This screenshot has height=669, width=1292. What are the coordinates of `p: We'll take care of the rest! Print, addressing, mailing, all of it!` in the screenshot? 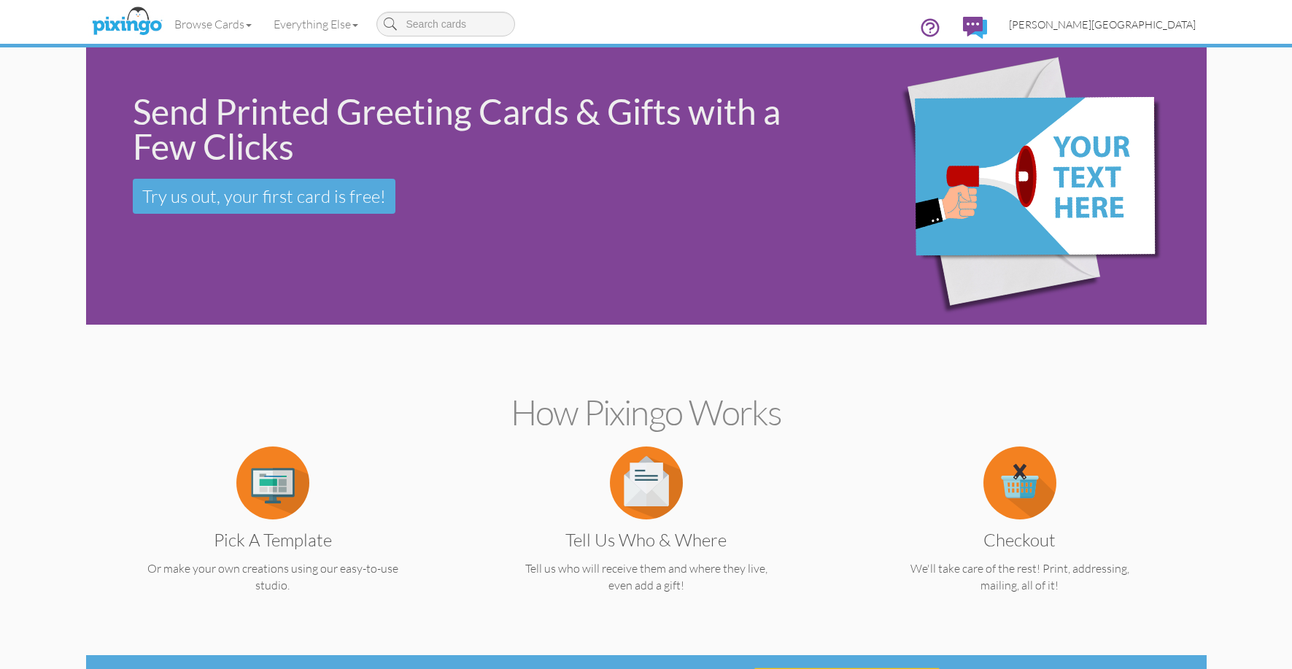 It's located at (1020, 577).